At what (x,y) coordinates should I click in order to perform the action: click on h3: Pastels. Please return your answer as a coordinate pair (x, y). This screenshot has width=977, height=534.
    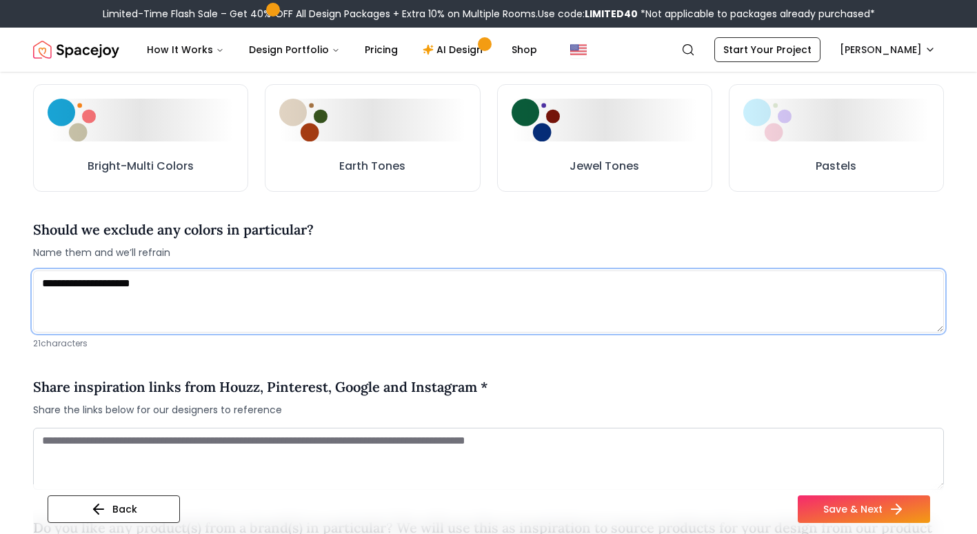
    Looking at the image, I should click on (836, 166).